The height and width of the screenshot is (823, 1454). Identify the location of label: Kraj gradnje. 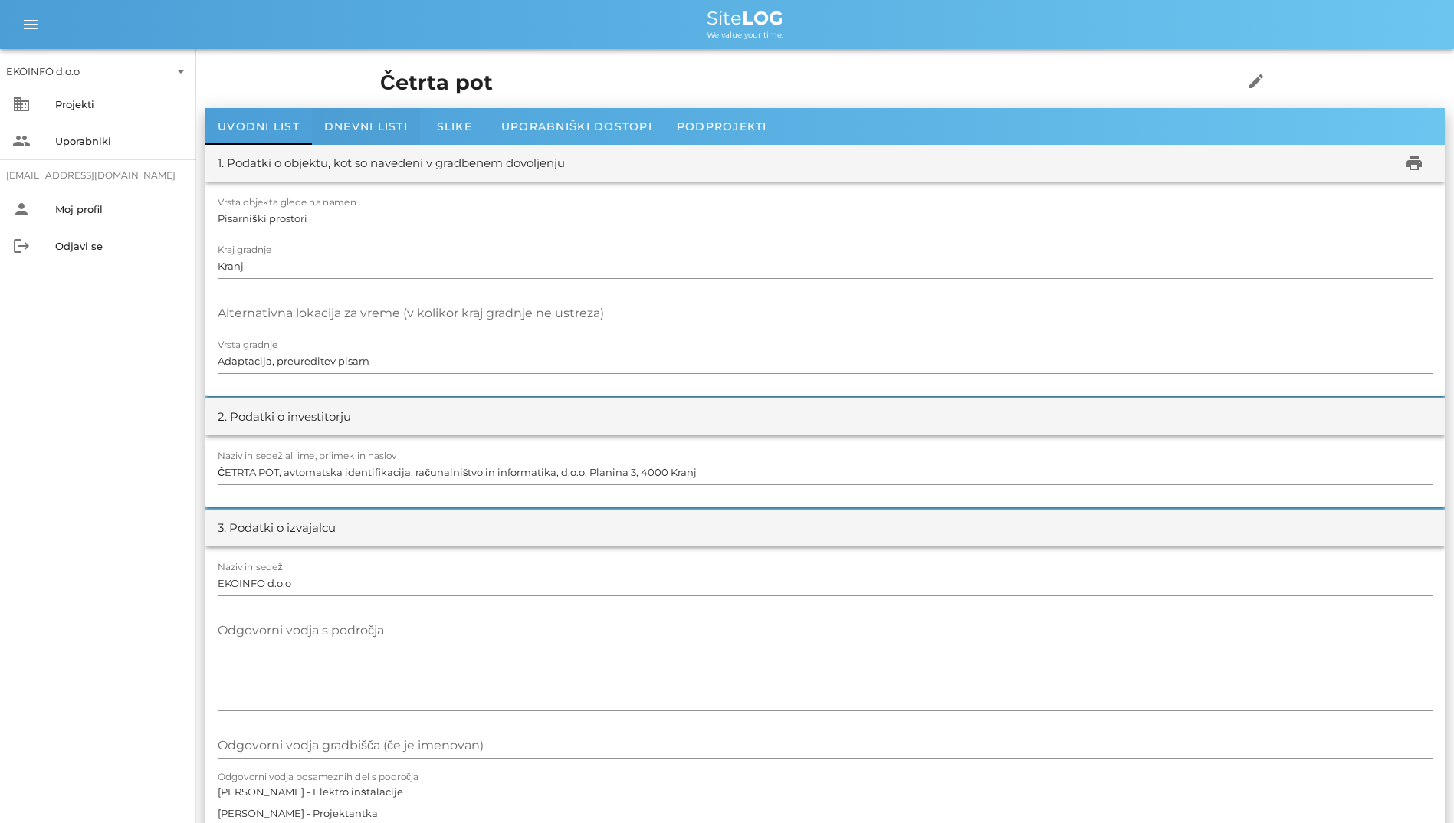
(244, 250).